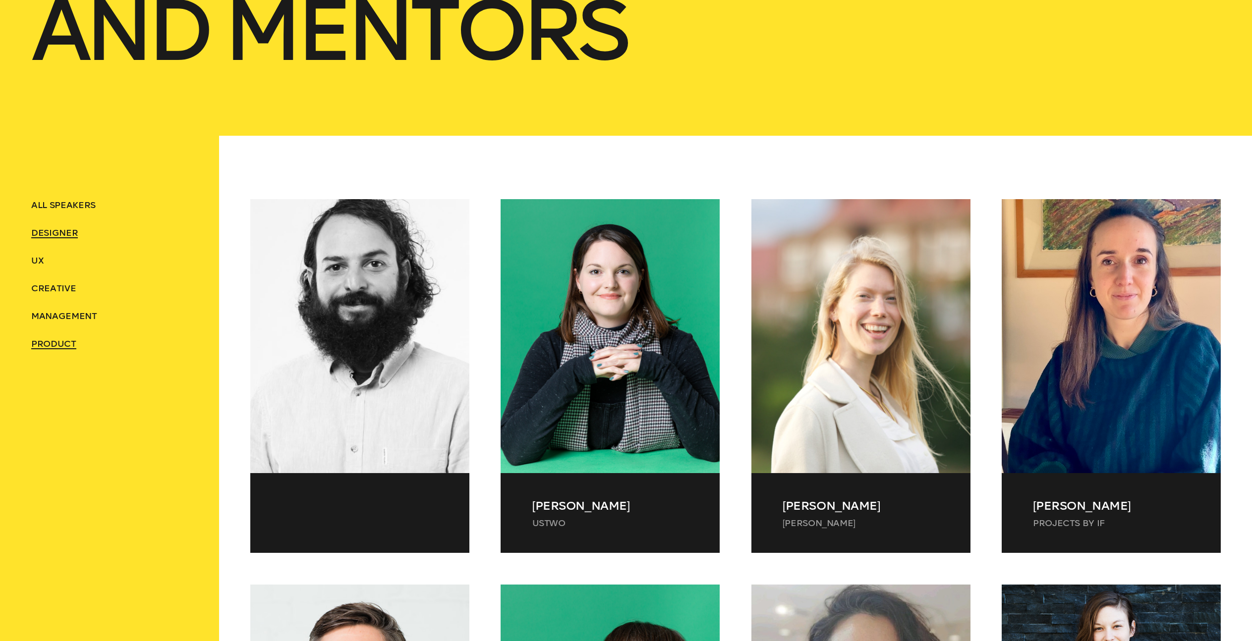  I want to click on span: Designer, so click(55, 233).